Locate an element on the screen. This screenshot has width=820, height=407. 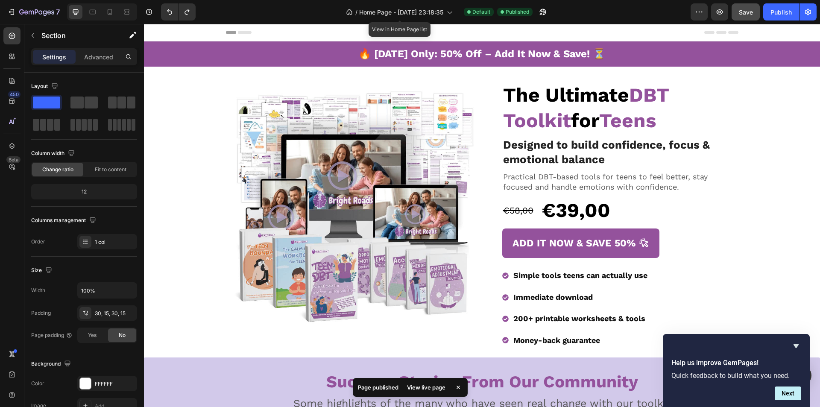
p: Advanced is located at coordinates (99, 57).